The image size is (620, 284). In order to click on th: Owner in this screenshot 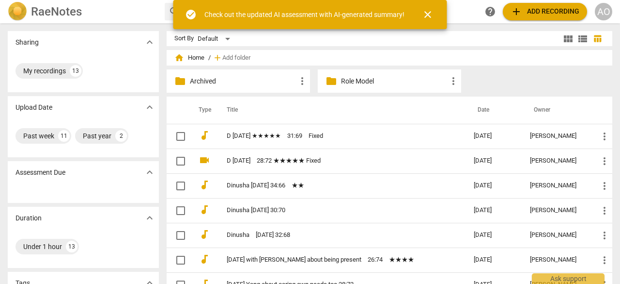, I will do `click(557, 110)`.